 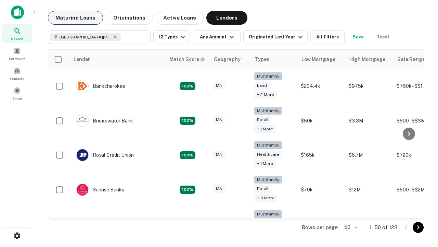 What do you see at coordinates (370, 59) in the screenshot?
I see `th: High Mortgage` at bounding box center [370, 59].